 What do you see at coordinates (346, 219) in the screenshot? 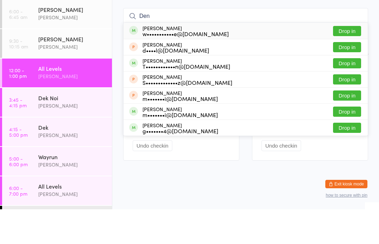
I see `button: Exit kiosk mode` at bounding box center [346, 219].